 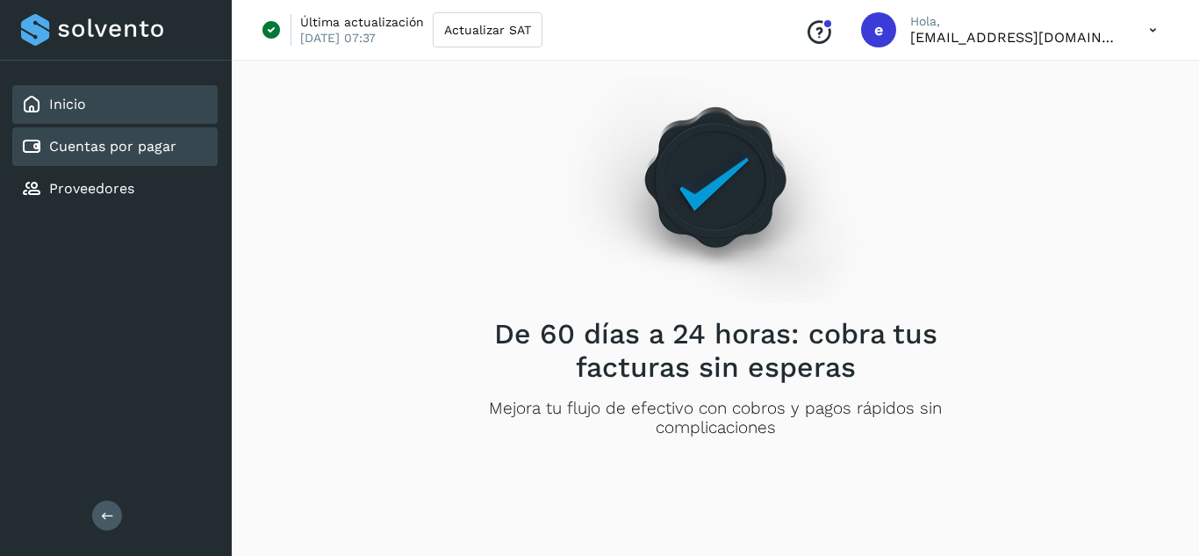 What do you see at coordinates (487, 30) in the screenshot?
I see `span: Actualizar SAT` at bounding box center [487, 30].